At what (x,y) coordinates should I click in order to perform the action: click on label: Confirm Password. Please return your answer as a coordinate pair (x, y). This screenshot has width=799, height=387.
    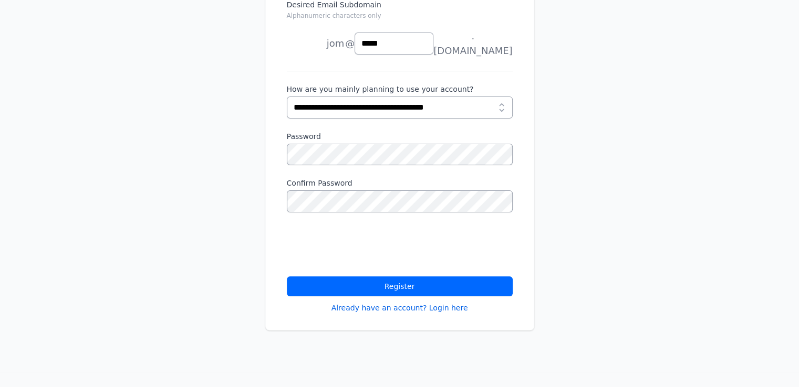
    Looking at the image, I should click on (400, 183).